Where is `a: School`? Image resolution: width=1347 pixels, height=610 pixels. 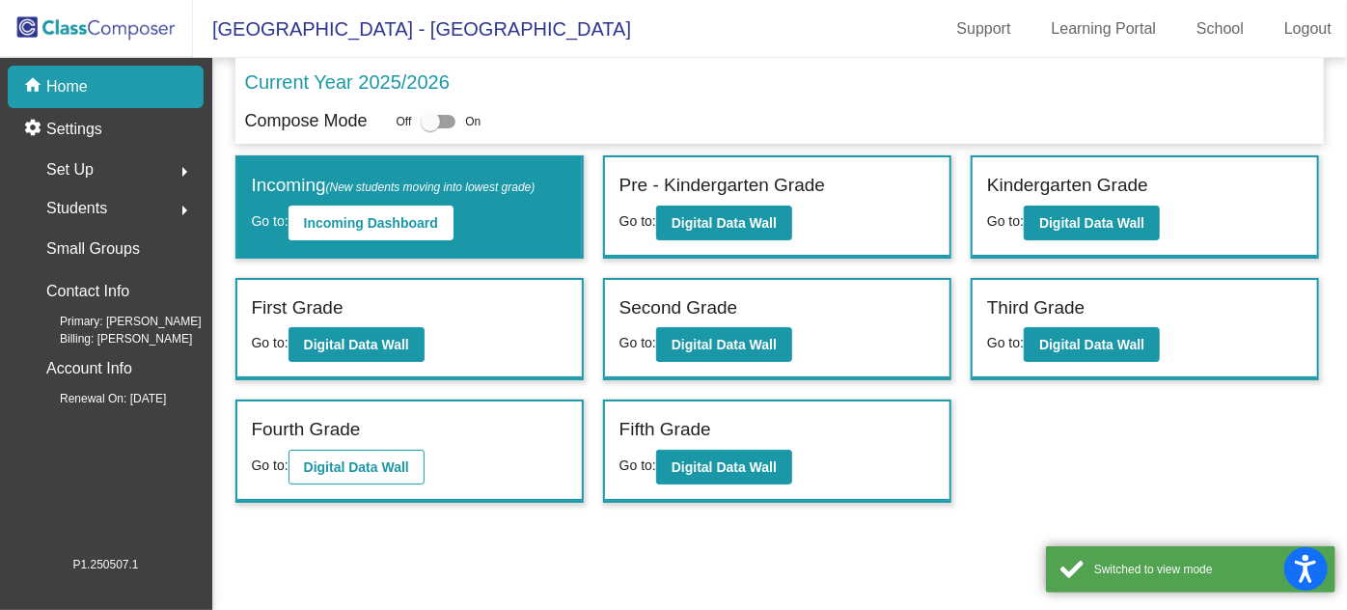
a: School is located at coordinates (1220, 29).